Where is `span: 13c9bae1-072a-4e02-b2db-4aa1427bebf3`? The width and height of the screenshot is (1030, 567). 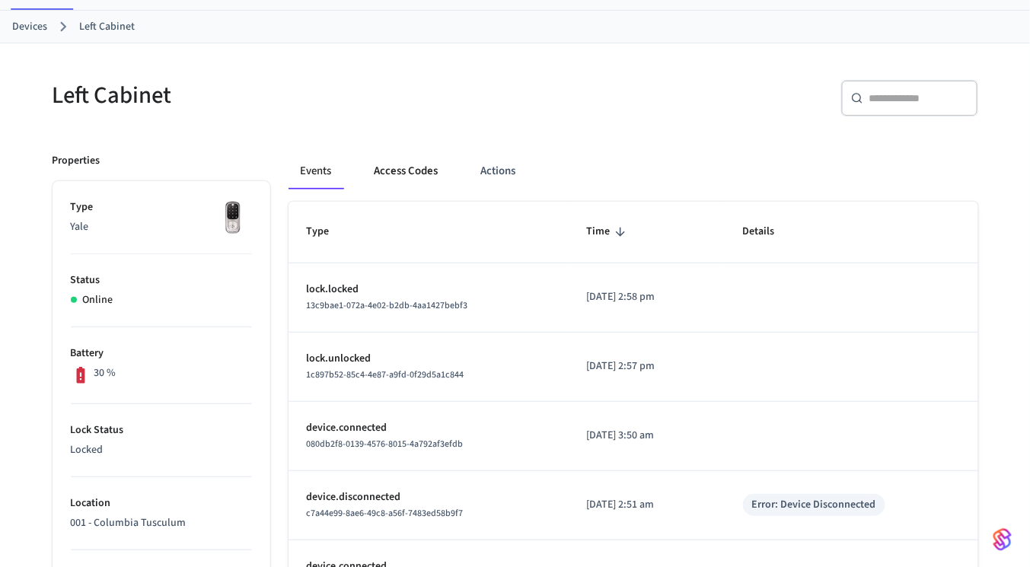
span: 13c9bae1-072a-4e02-b2db-4aa1427bebf3 is located at coordinates (387, 305).